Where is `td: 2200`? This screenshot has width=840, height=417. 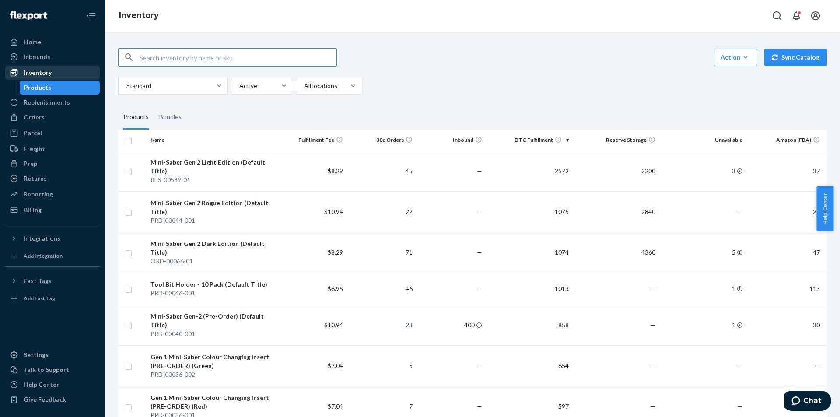 td: 2200 is located at coordinates (616, 171).